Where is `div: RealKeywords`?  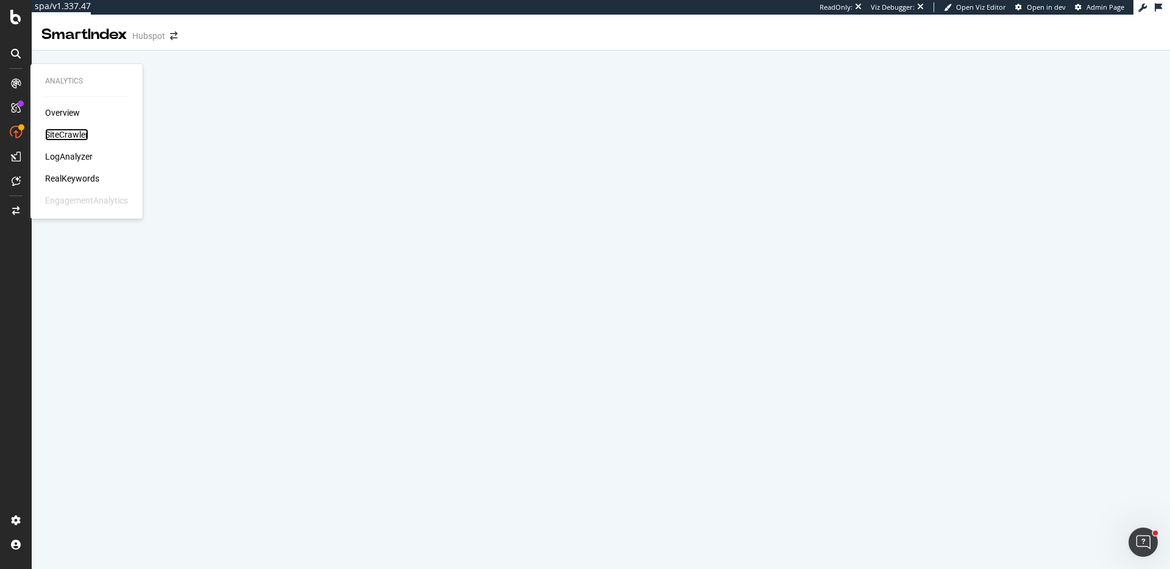 div: RealKeywords is located at coordinates (72, 179).